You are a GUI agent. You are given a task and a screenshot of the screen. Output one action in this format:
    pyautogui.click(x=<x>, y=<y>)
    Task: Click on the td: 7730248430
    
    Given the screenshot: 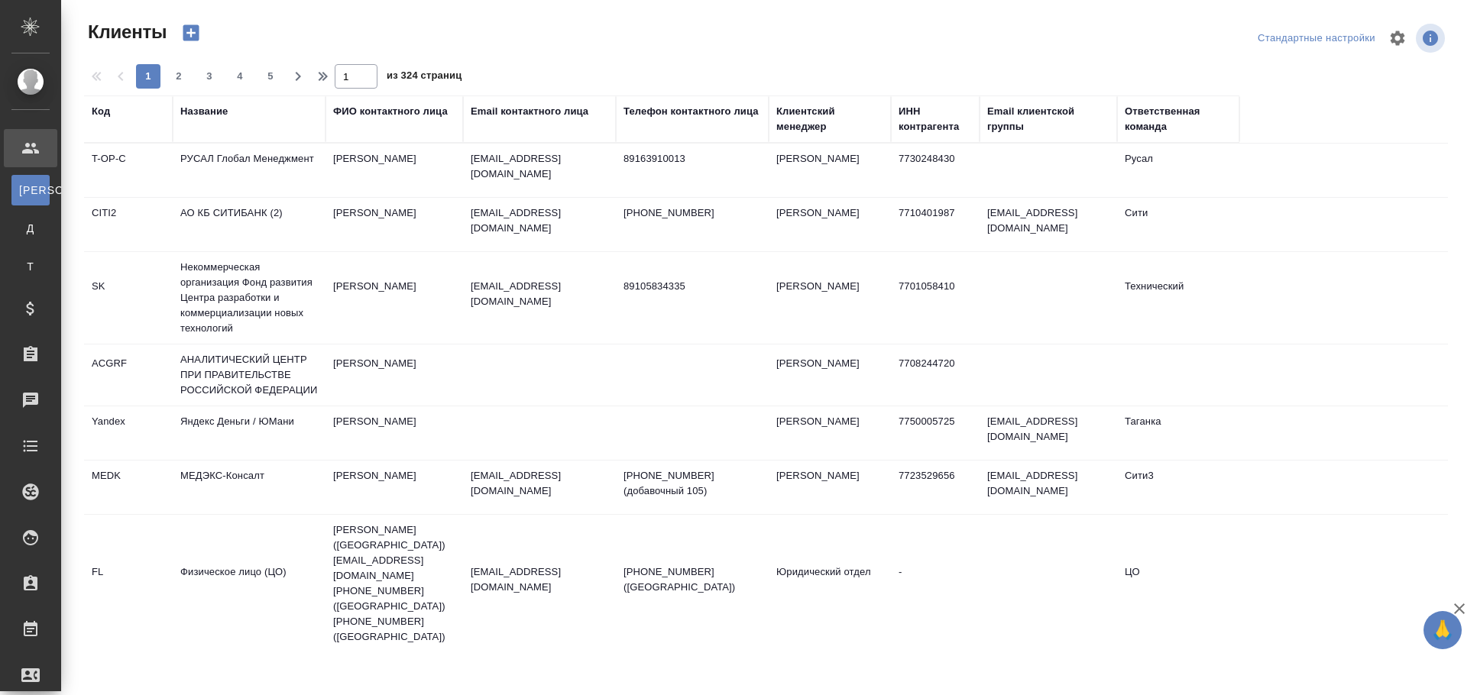 What is the action you would take?
    pyautogui.click(x=935, y=170)
    